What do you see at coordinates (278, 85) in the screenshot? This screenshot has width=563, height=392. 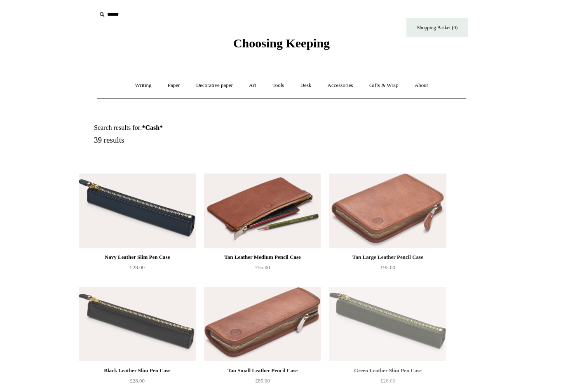 I see `a: Tools` at bounding box center [278, 85].